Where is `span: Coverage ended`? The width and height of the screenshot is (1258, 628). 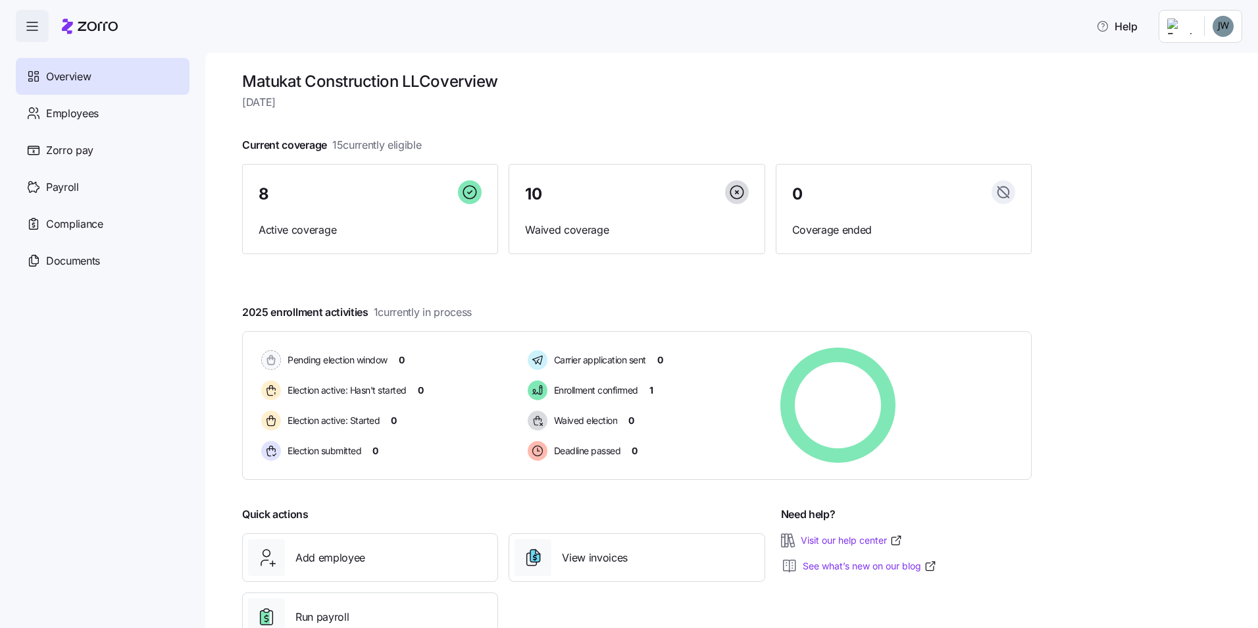 span: Coverage ended is located at coordinates (903, 230).